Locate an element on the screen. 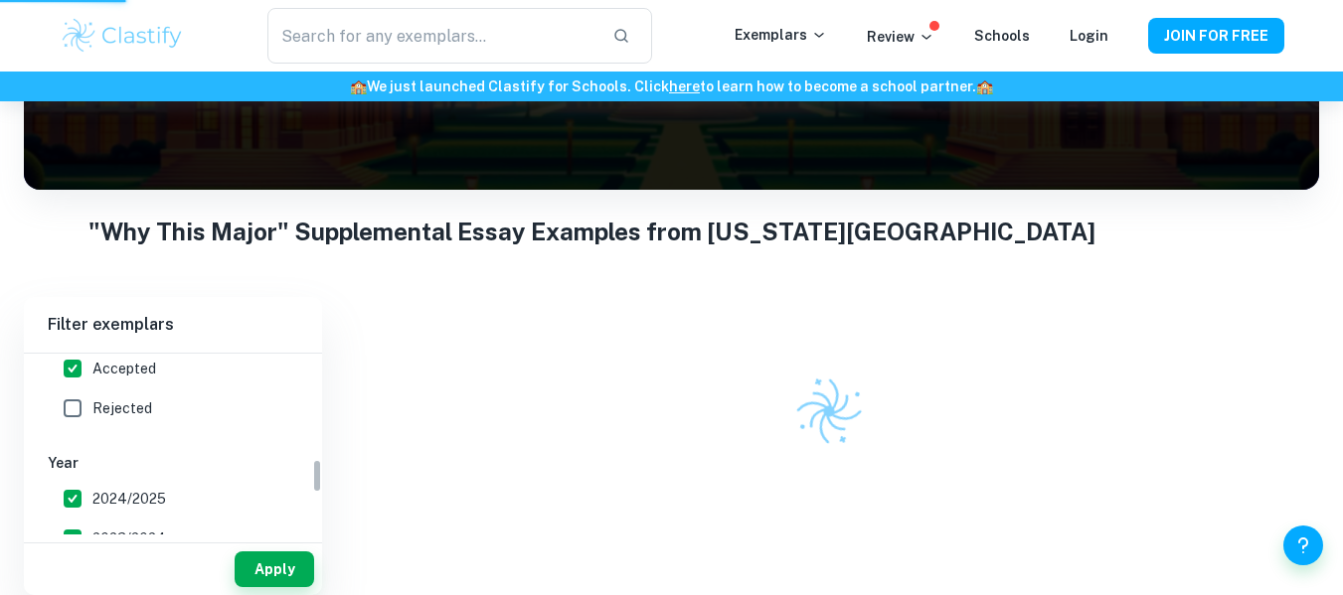  h6: Year is located at coordinates (173, 463).